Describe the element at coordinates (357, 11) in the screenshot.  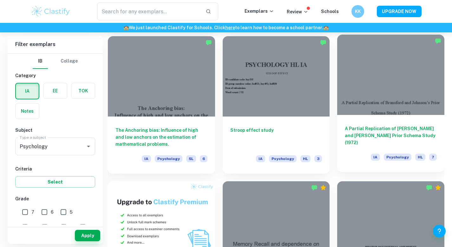
I see `h6: KK` at that location.